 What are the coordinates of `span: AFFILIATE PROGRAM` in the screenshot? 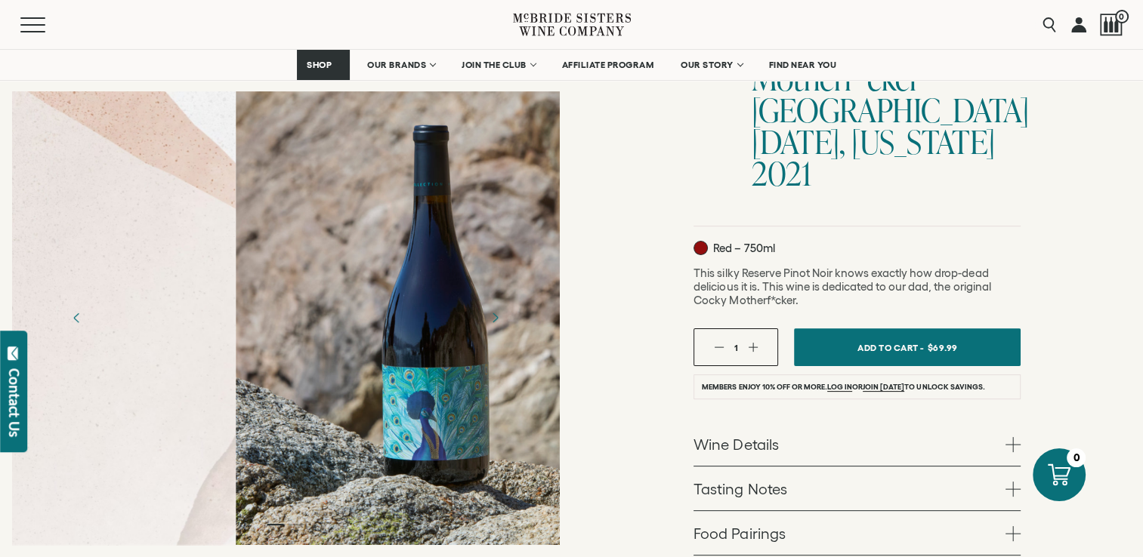 It's located at (608, 65).